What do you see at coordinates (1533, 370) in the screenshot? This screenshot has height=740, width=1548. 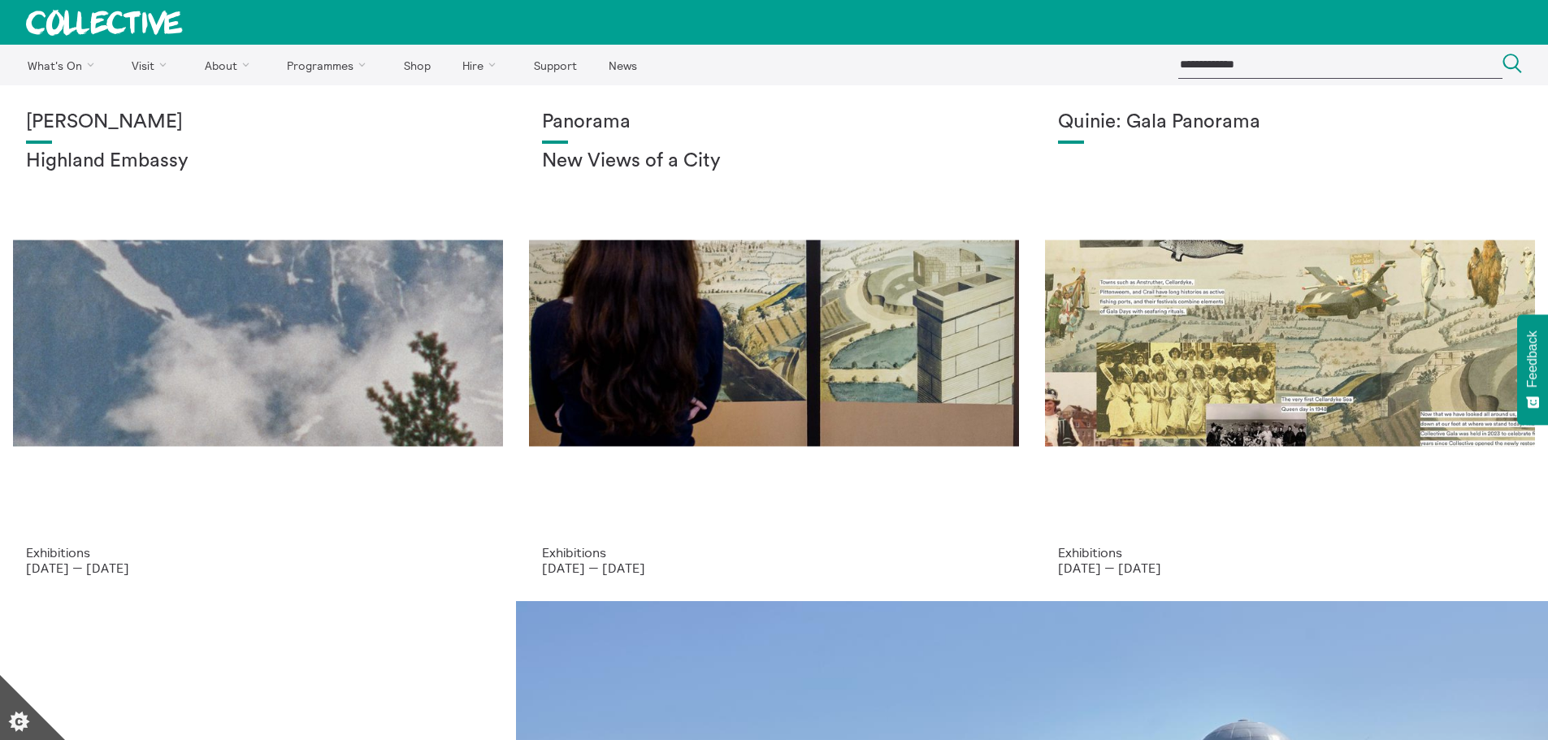 I see `button: Feedback - Show survey` at bounding box center [1533, 370].